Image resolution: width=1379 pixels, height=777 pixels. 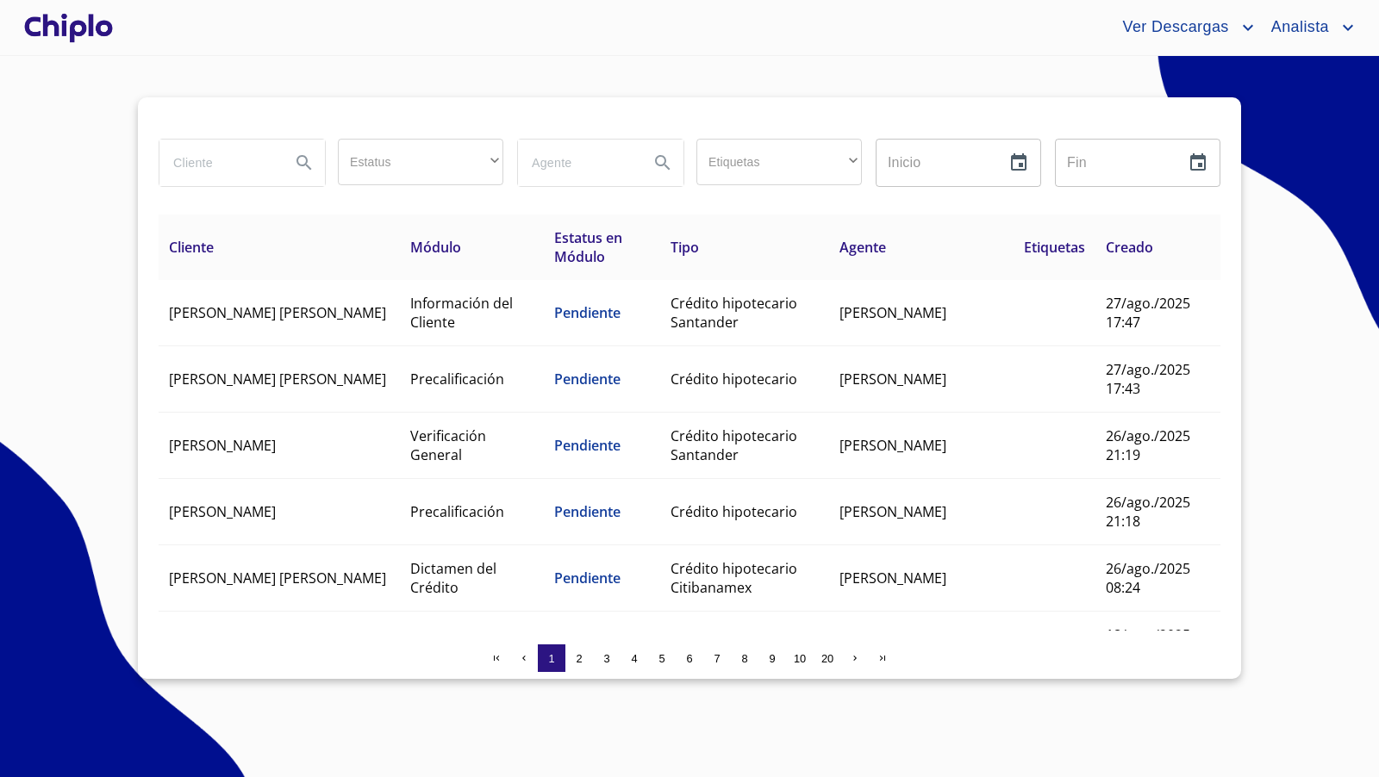 What do you see at coordinates (827, 659) in the screenshot?
I see `span: 20` at bounding box center [827, 659].